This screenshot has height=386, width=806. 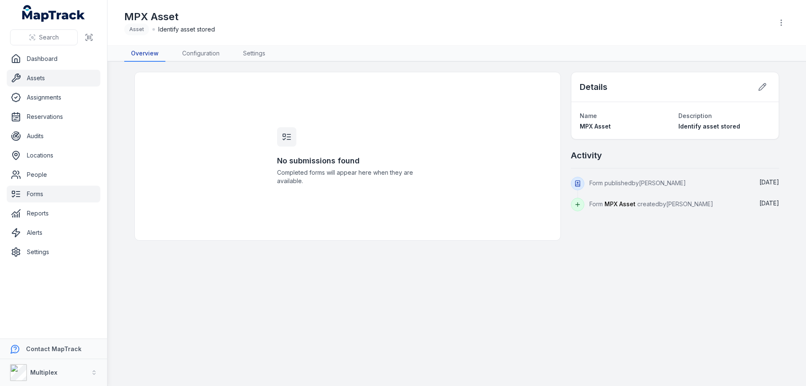 I want to click on a: Assignments, so click(x=53, y=97).